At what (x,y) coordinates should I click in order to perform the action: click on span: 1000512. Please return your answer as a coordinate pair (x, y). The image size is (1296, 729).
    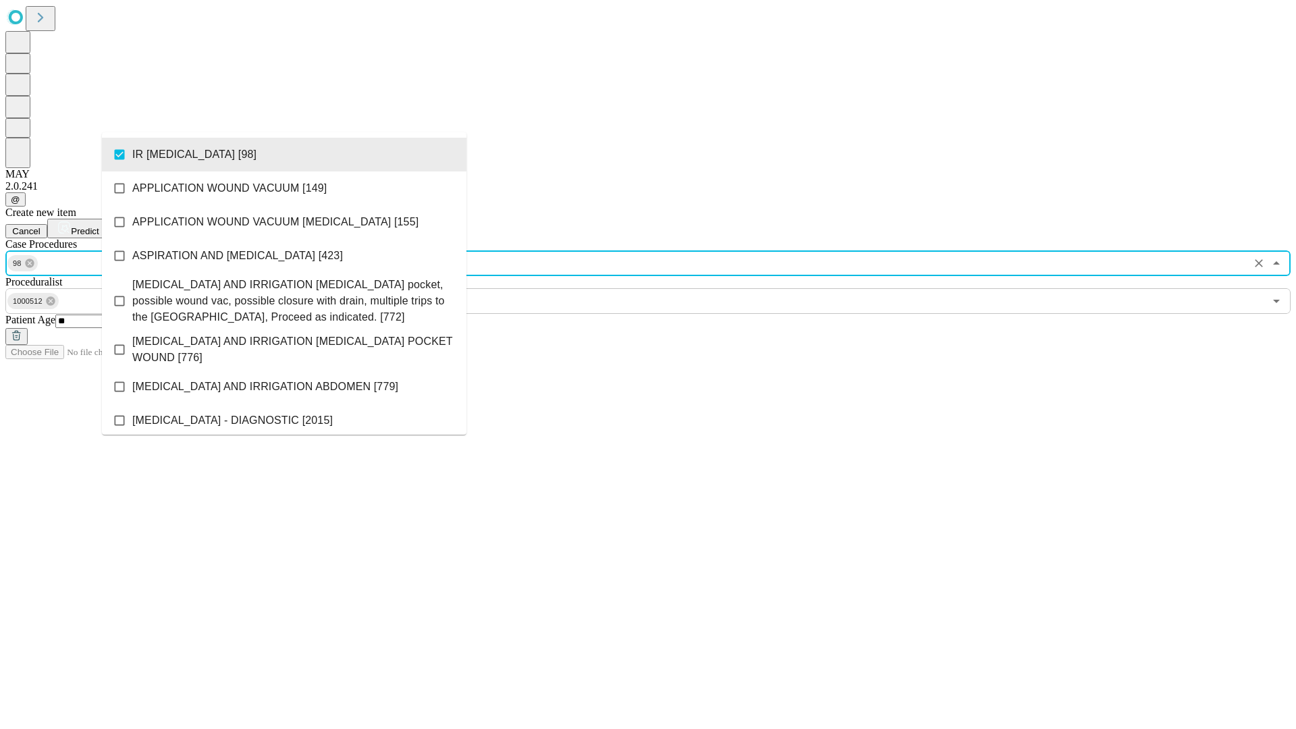
    Looking at the image, I should click on (28, 301).